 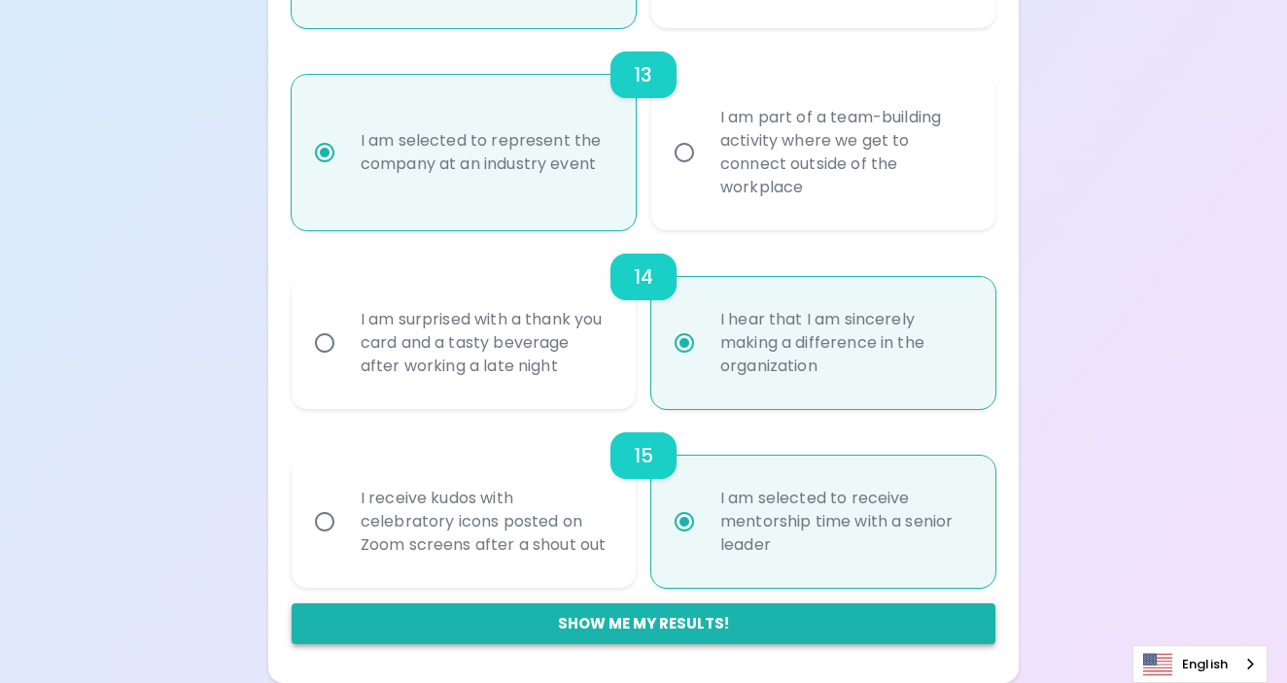 I want to click on div: I receive kudos with celebratory icons posted on Zoom screens after a shout out, so click(x=485, y=522).